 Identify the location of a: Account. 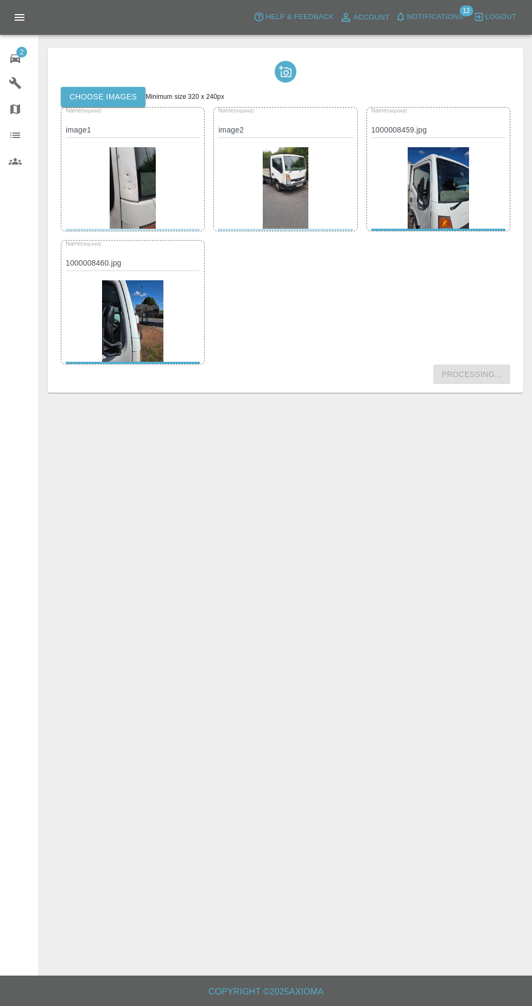
(364, 17).